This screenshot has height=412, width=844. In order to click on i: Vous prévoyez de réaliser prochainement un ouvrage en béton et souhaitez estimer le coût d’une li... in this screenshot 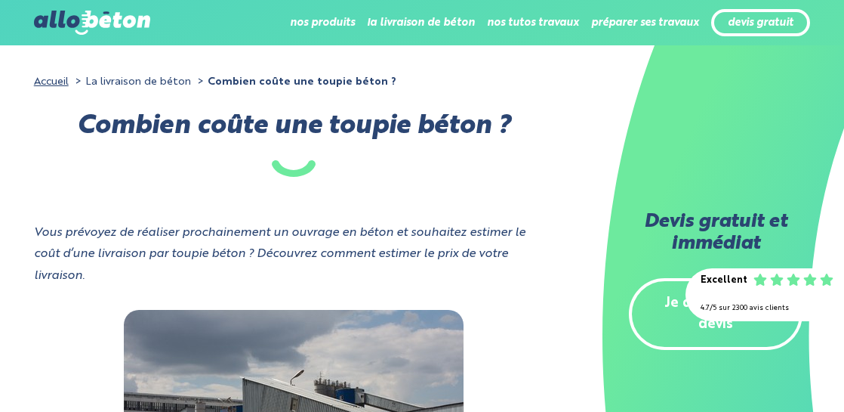, I will do `click(279, 255)`.